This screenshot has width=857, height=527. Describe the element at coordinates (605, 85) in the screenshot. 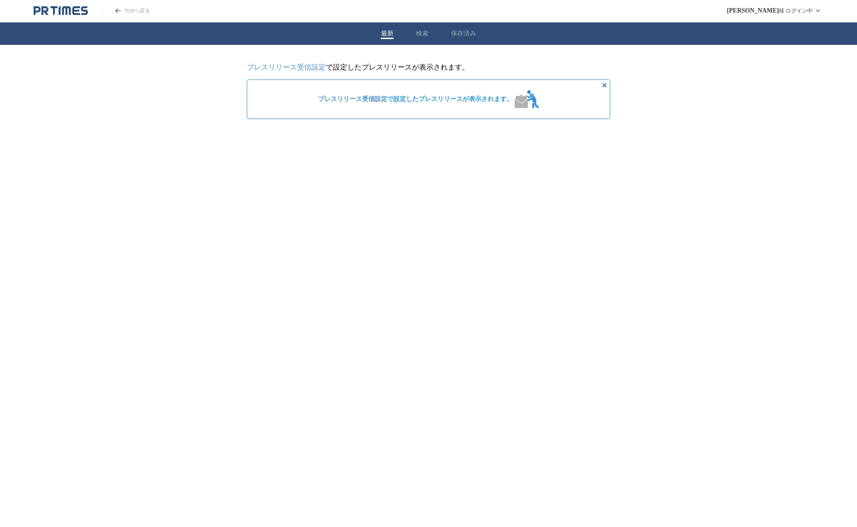

I see `button: 非表示にする` at that location.